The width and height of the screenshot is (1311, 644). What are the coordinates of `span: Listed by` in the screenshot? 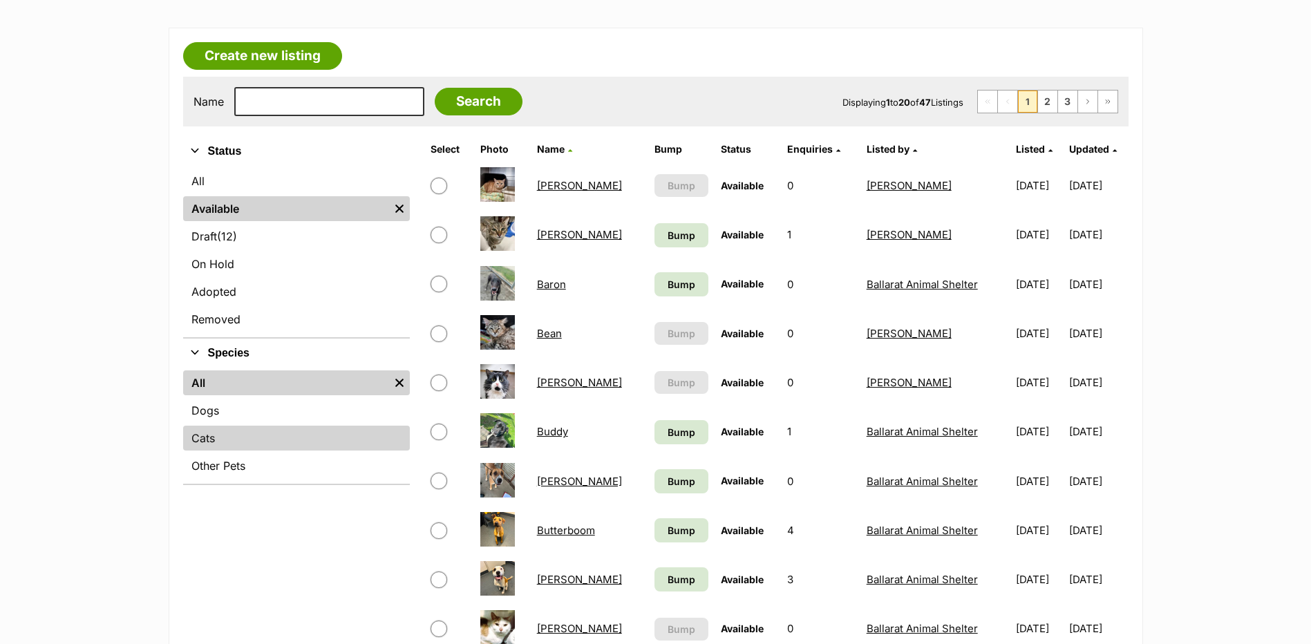 It's located at (888, 149).